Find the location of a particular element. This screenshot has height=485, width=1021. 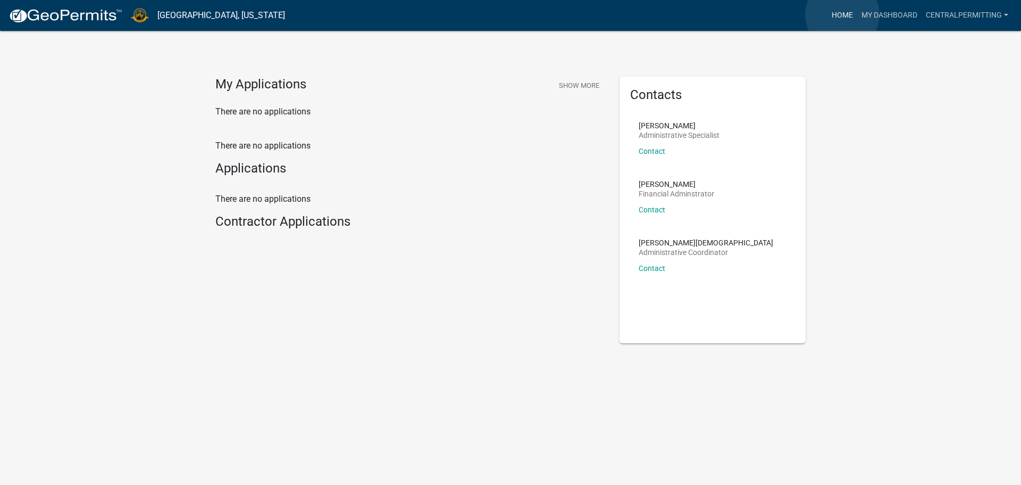

h4: My Applications is located at coordinates (261, 85).